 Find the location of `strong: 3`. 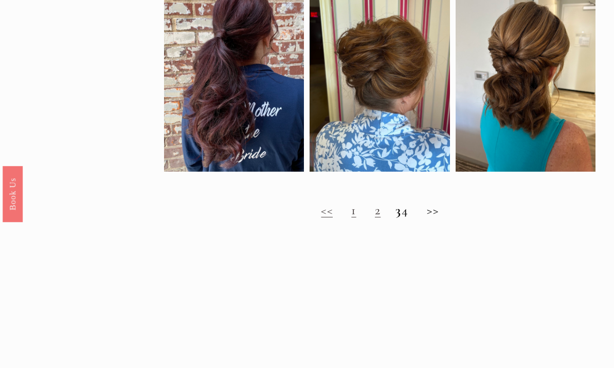

strong: 3 is located at coordinates (398, 210).